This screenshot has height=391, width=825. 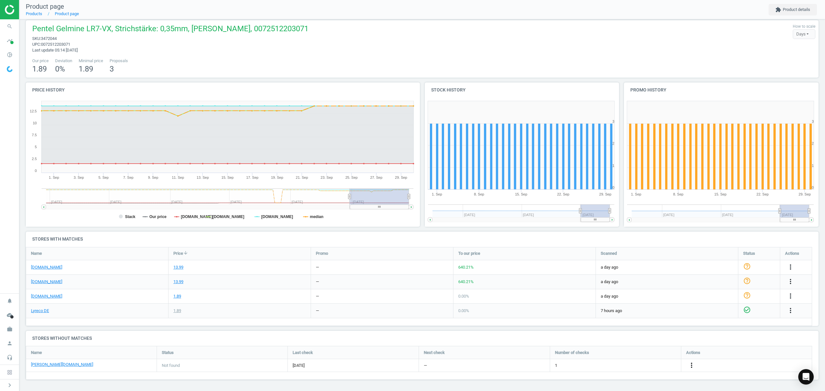 I want to click on span: Number of checks, so click(x=572, y=353).